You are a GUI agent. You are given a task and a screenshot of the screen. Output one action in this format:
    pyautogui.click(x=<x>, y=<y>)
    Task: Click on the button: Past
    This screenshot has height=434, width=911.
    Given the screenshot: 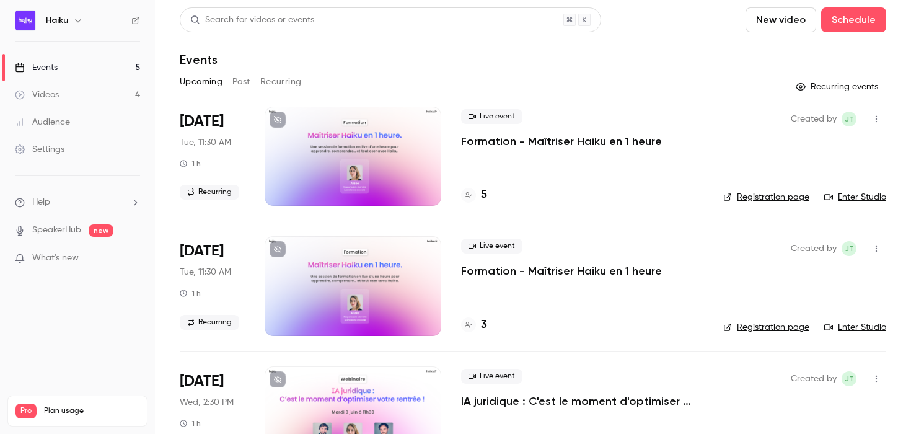 What is the action you would take?
    pyautogui.click(x=241, y=82)
    